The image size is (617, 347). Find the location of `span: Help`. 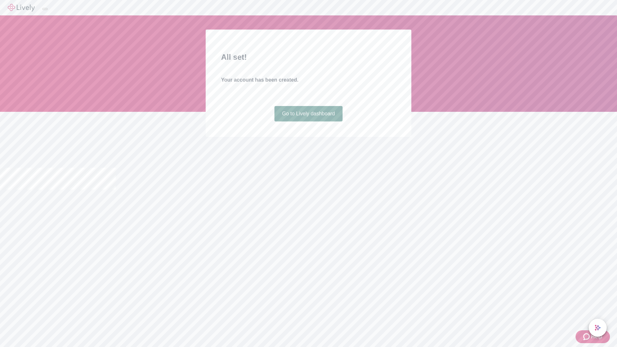

span: Help is located at coordinates (597, 337).